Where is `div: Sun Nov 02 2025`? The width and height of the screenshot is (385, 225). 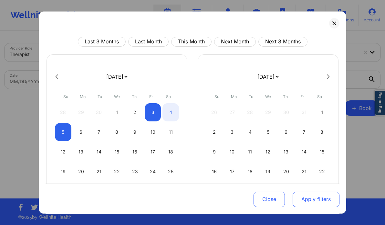
div: Sun Nov 02 2025 is located at coordinates (214, 132).